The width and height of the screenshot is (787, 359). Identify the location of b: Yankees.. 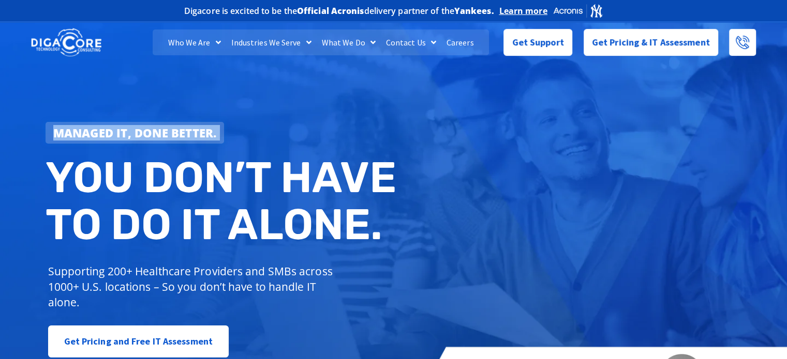
(474, 11).